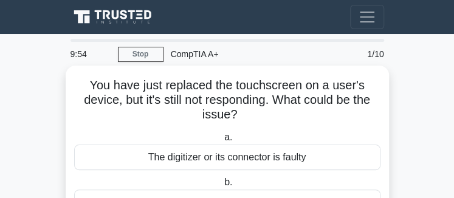 This screenshot has width=454, height=198. I want to click on div: 1/10, so click(364, 54).